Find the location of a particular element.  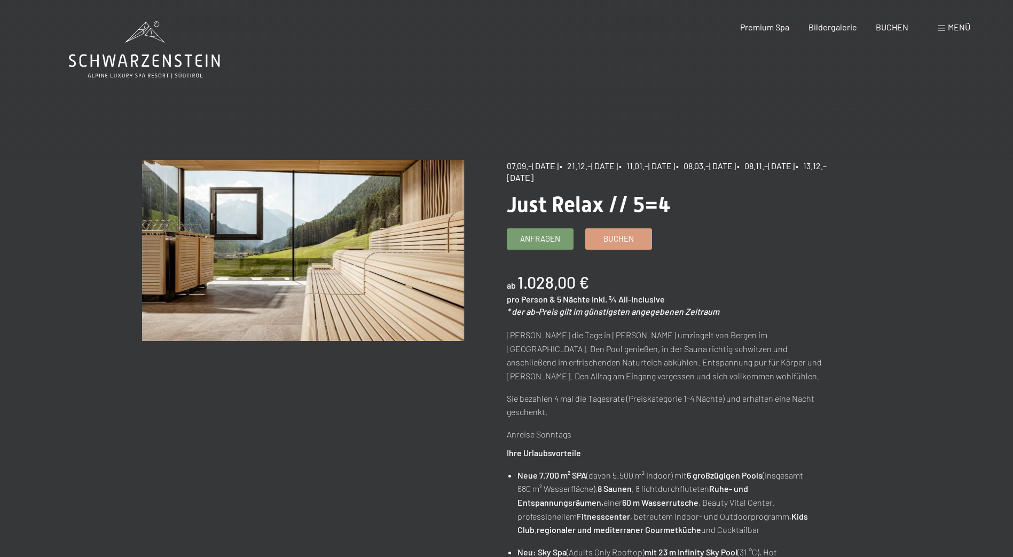

strong: Fitnesscenter is located at coordinates (603, 516).